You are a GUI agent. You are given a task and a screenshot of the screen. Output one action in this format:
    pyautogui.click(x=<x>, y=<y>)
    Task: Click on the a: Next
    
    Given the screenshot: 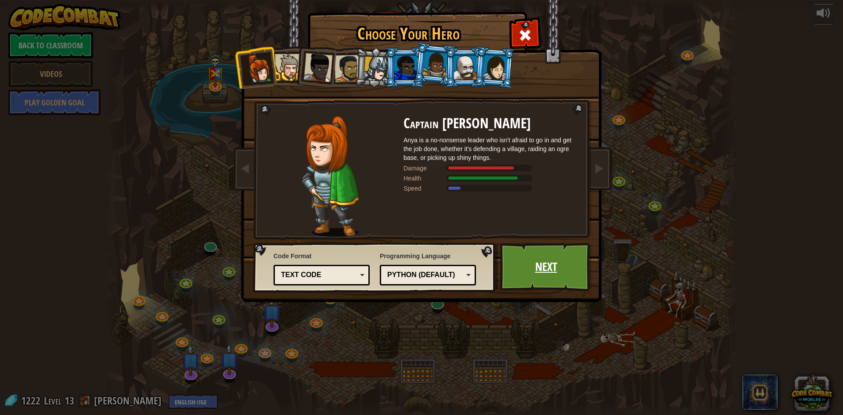 What is the action you would take?
    pyautogui.click(x=546, y=267)
    